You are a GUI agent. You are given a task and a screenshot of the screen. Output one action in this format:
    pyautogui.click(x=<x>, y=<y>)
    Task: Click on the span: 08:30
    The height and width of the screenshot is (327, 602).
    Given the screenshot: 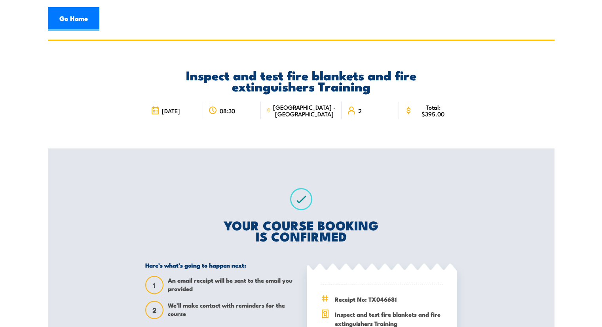 What is the action you would take?
    pyautogui.click(x=227, y=110)
    